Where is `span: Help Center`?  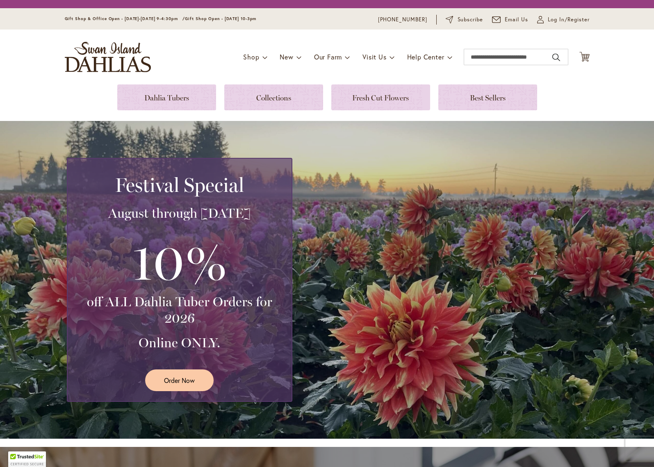
span: Help Center is located at coordinates (426, 57).